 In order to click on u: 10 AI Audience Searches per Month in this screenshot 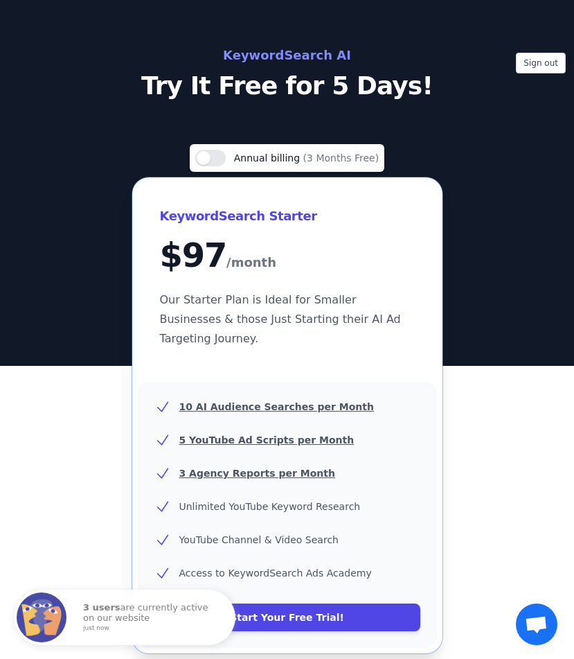, I will do `click(276, 407)`.